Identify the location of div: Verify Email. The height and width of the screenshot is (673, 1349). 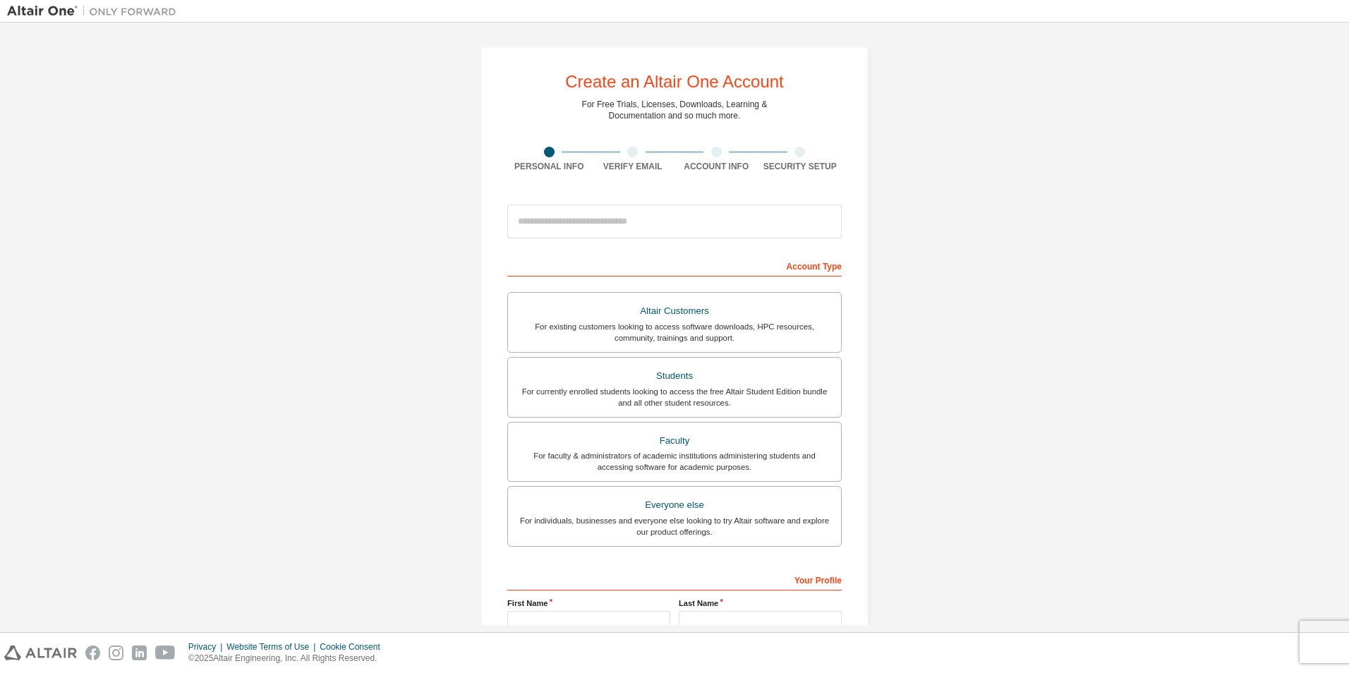
(633, 167).